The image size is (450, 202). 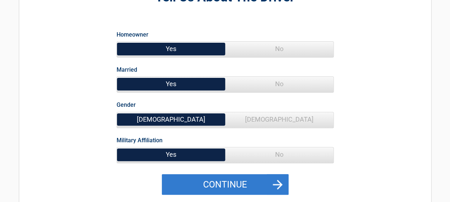 I want to click on label: Homeowner, so click(x=133, y=34).